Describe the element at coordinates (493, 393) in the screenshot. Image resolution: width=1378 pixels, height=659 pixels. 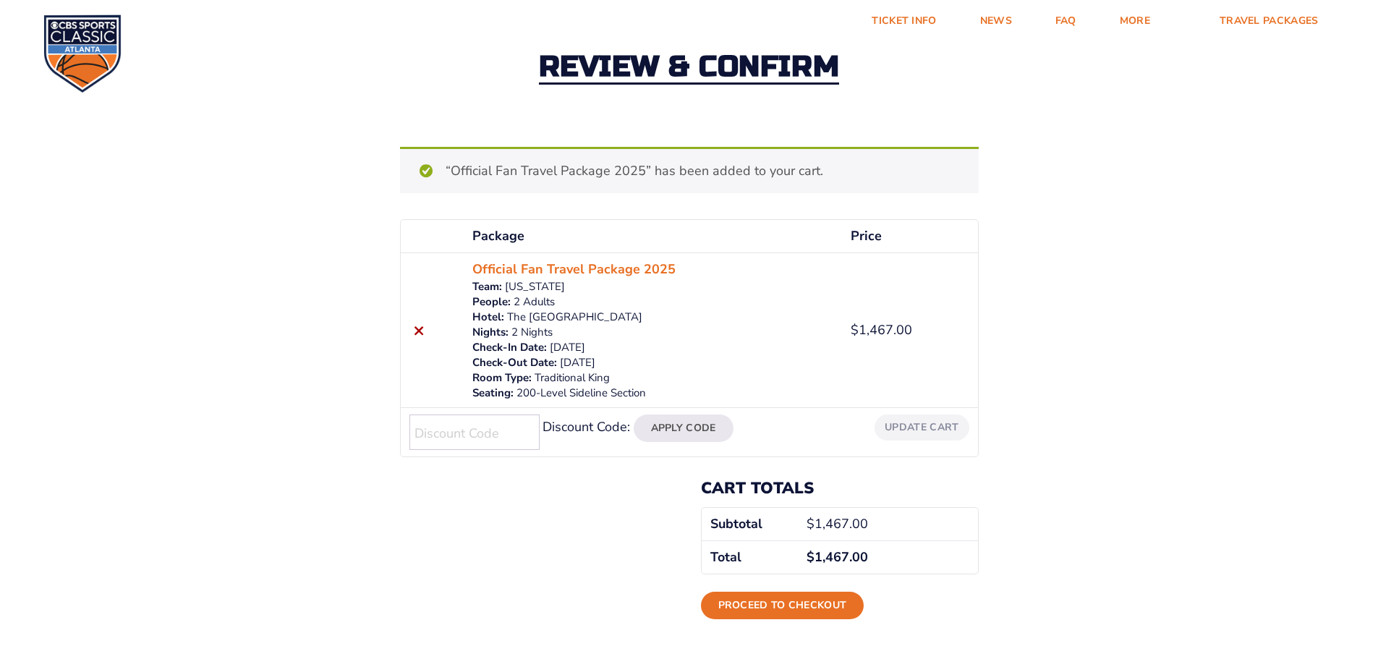
I see `dt: Seating:` at that location.